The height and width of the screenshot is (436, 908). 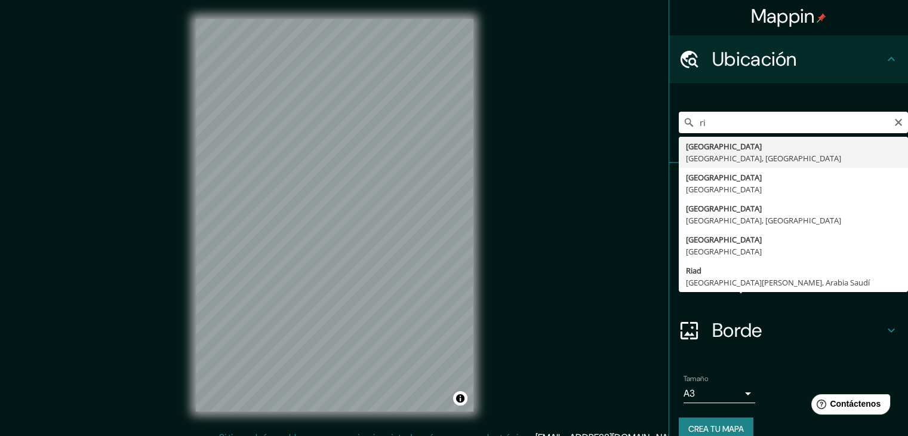 What do you see at coordinates (822, 18) in the screenshot?
I see `img: pin-icon.png` at bounding box center [822, 18].